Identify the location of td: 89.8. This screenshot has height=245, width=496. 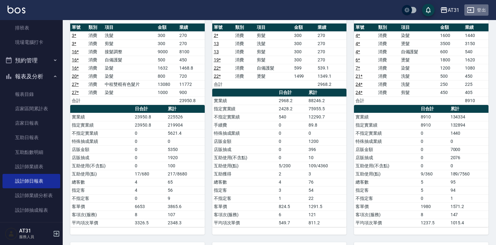
(327, 125).